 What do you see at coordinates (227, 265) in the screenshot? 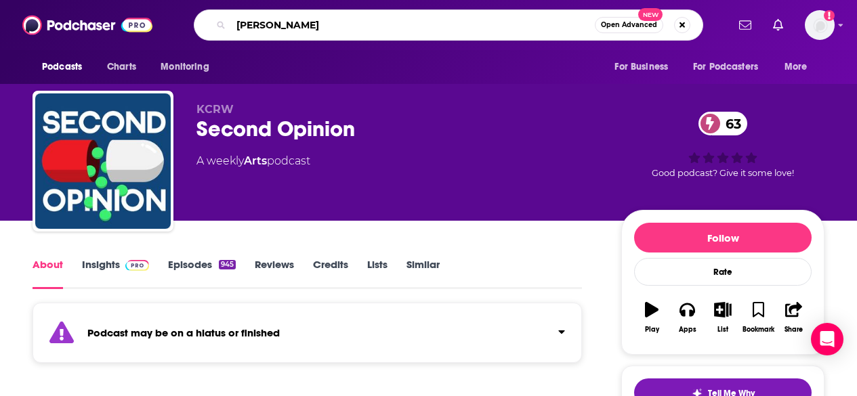
I see `div: 945` at bounding box center [227, 265].